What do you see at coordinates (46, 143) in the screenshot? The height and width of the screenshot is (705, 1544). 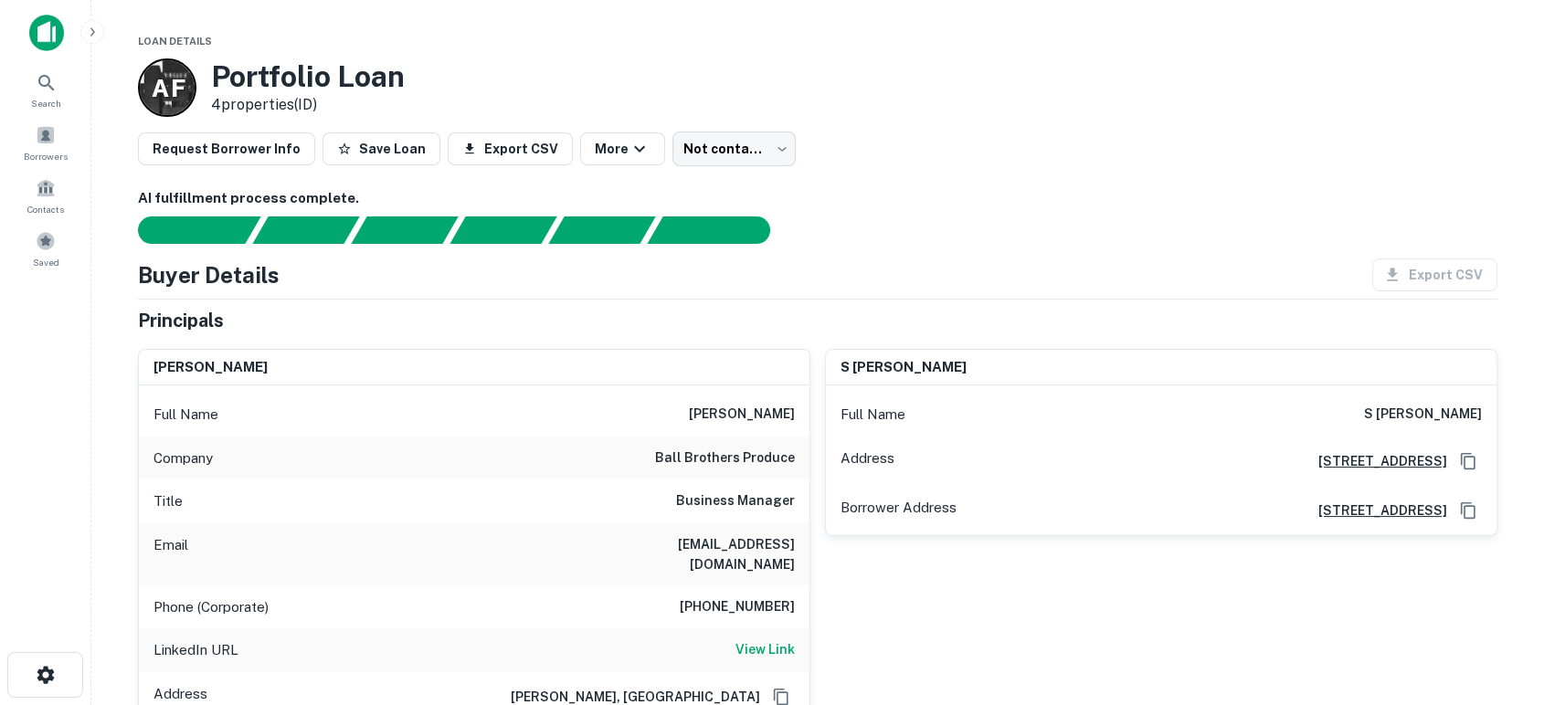 I see `a: Borrowers` at bounding box center [46, 143].